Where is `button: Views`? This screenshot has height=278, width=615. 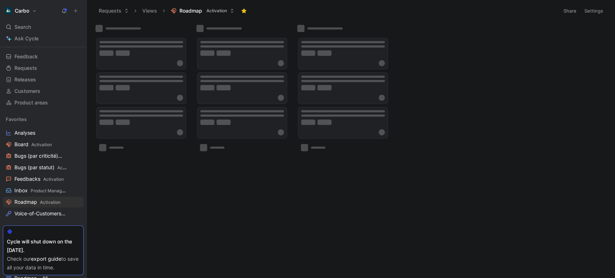 button: Views is located at coordinates (150, 11).